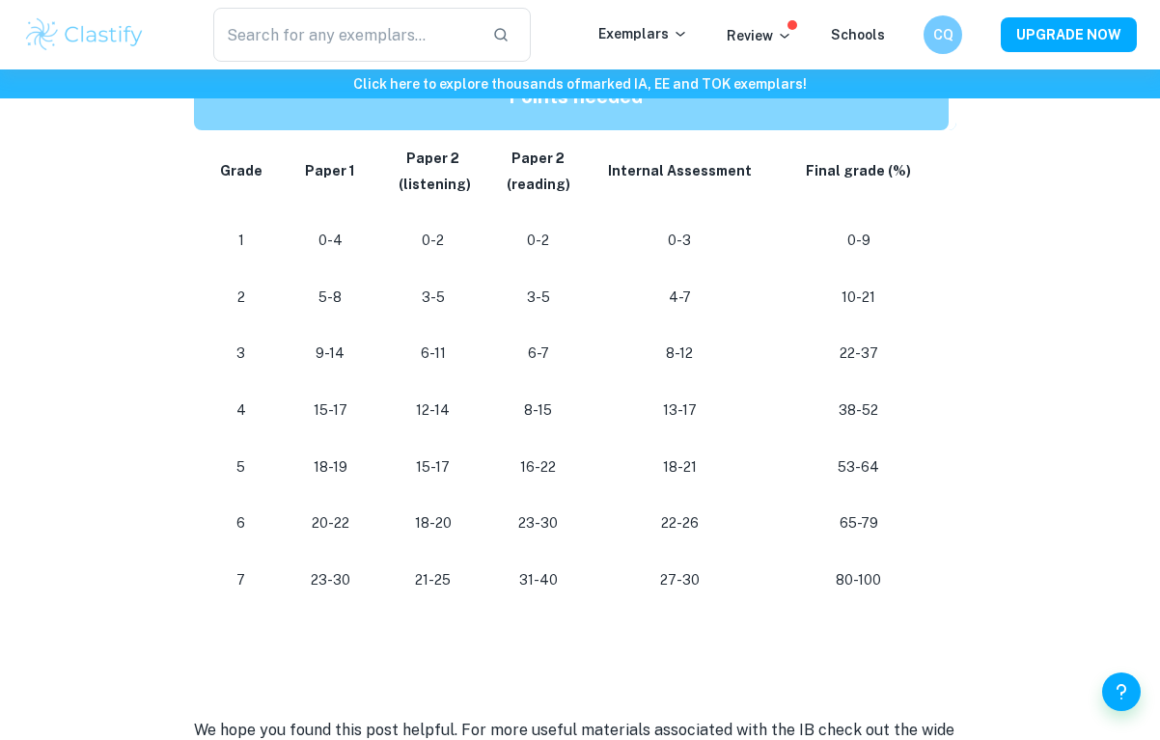 The height and width of the screenshot is (740, 1160). What do you see at coordinates (680, 523) in the screenshot?
I see `p: 22-26` at bounding box center [680, 523].